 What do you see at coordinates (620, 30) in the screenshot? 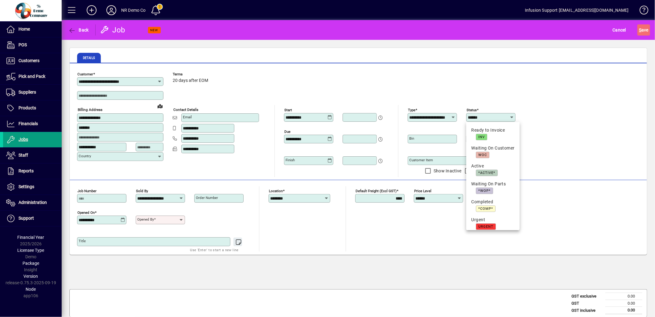
I see `span: Cancel` at bounding box center [620, 30].